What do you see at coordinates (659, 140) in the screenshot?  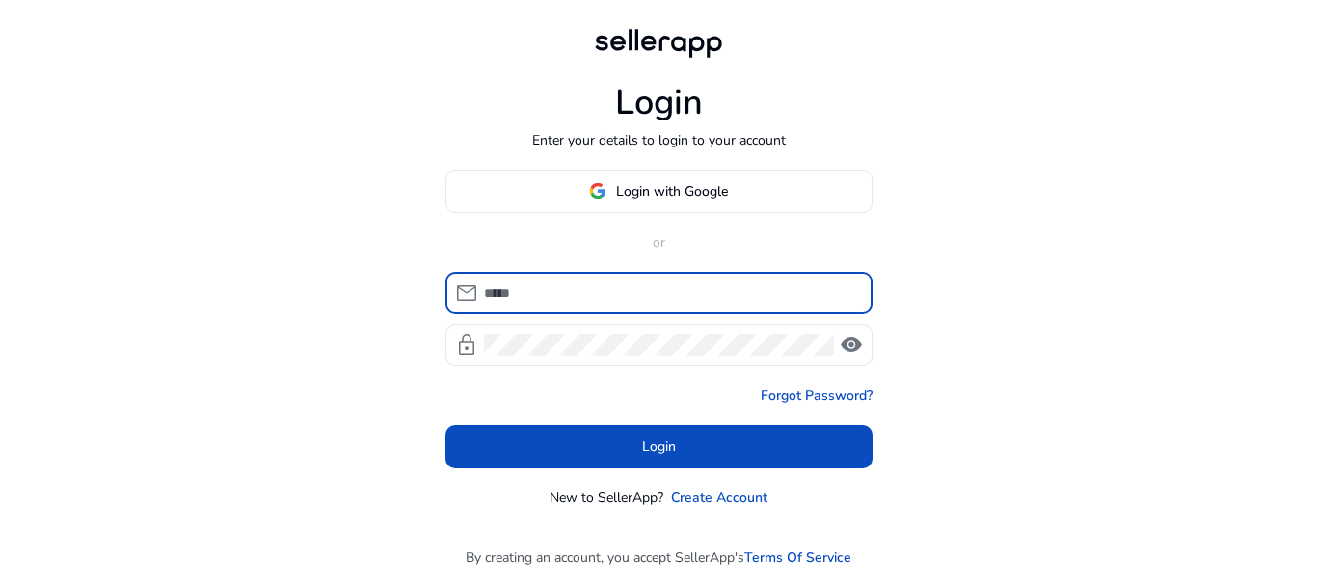 I see `p: Enter your details to login to your account` at bounding box center [659, 140].